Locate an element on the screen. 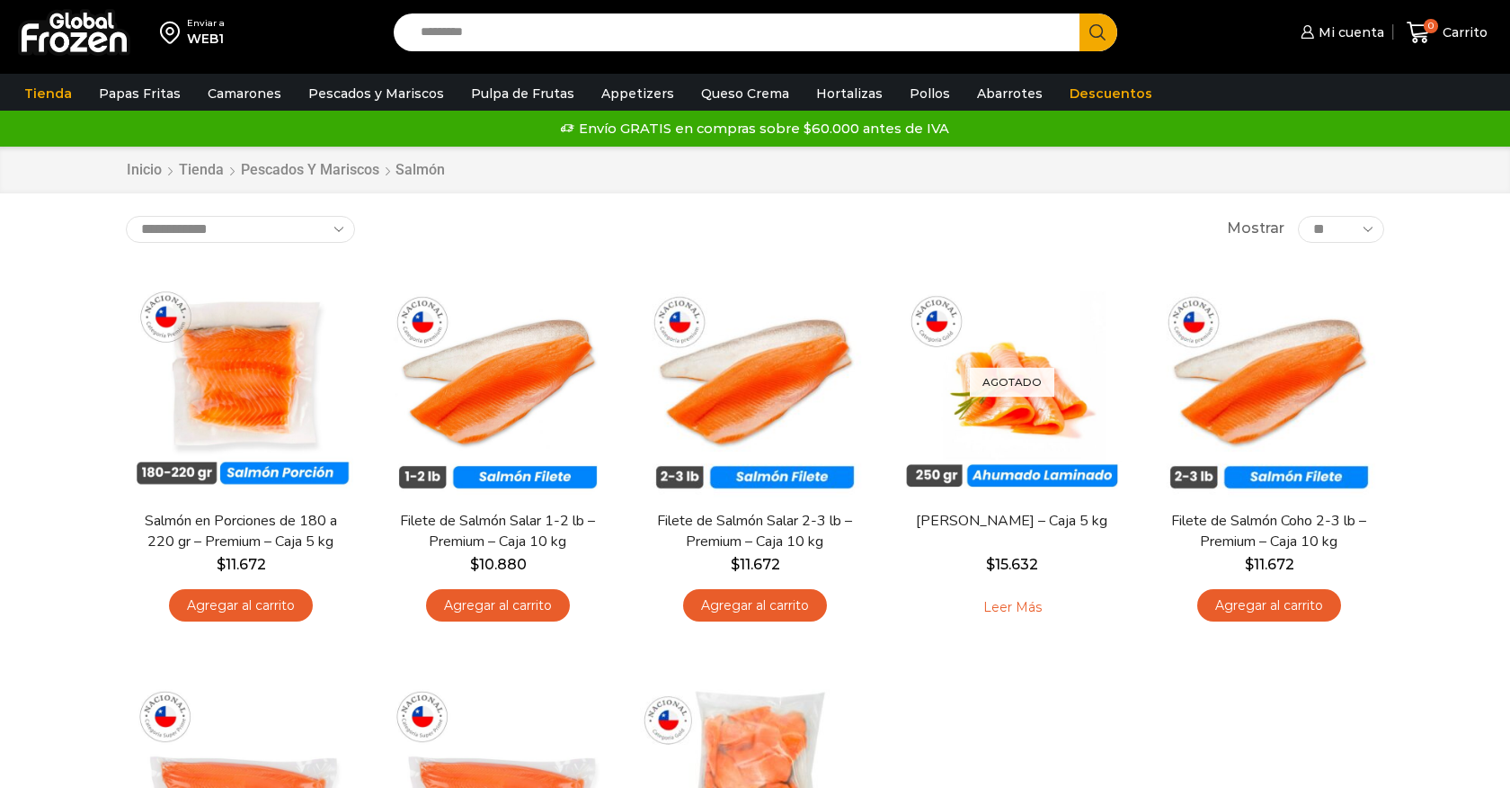 The image size is (1510, 788). a: Hortalizas is located at coordinates (850, 94).